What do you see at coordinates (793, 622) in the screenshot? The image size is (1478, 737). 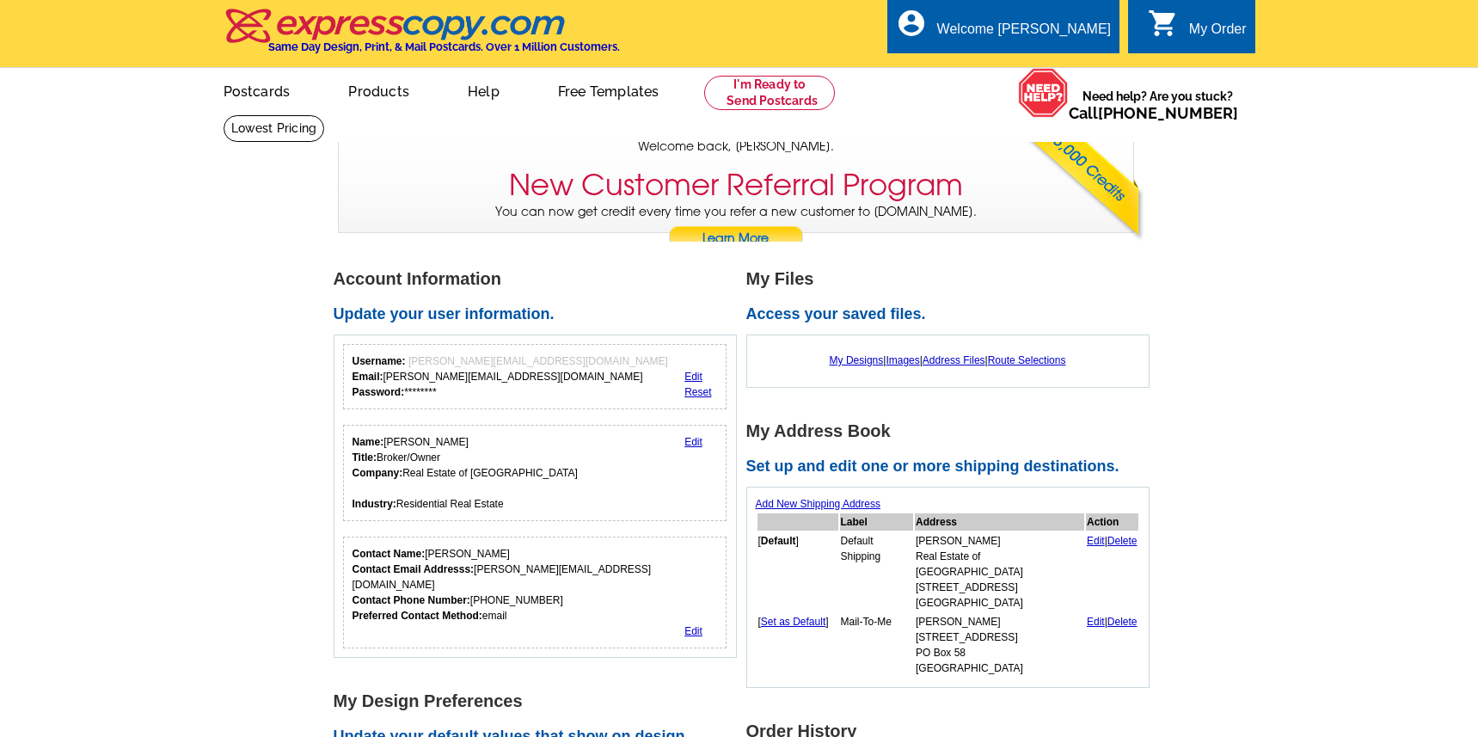 I see `a: Set as Default` at bounding box center [793, 622].